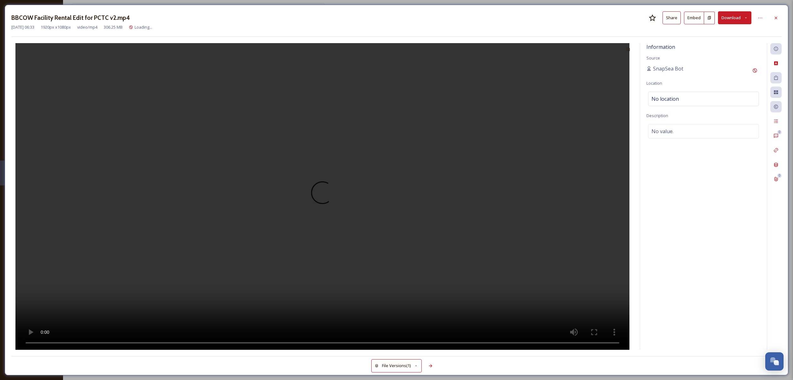 The image size is (793, 380). What do you see at coordinates (87, 27) in the screenshot?
I see `span: video/mp4` at bounding box center [87, 27].